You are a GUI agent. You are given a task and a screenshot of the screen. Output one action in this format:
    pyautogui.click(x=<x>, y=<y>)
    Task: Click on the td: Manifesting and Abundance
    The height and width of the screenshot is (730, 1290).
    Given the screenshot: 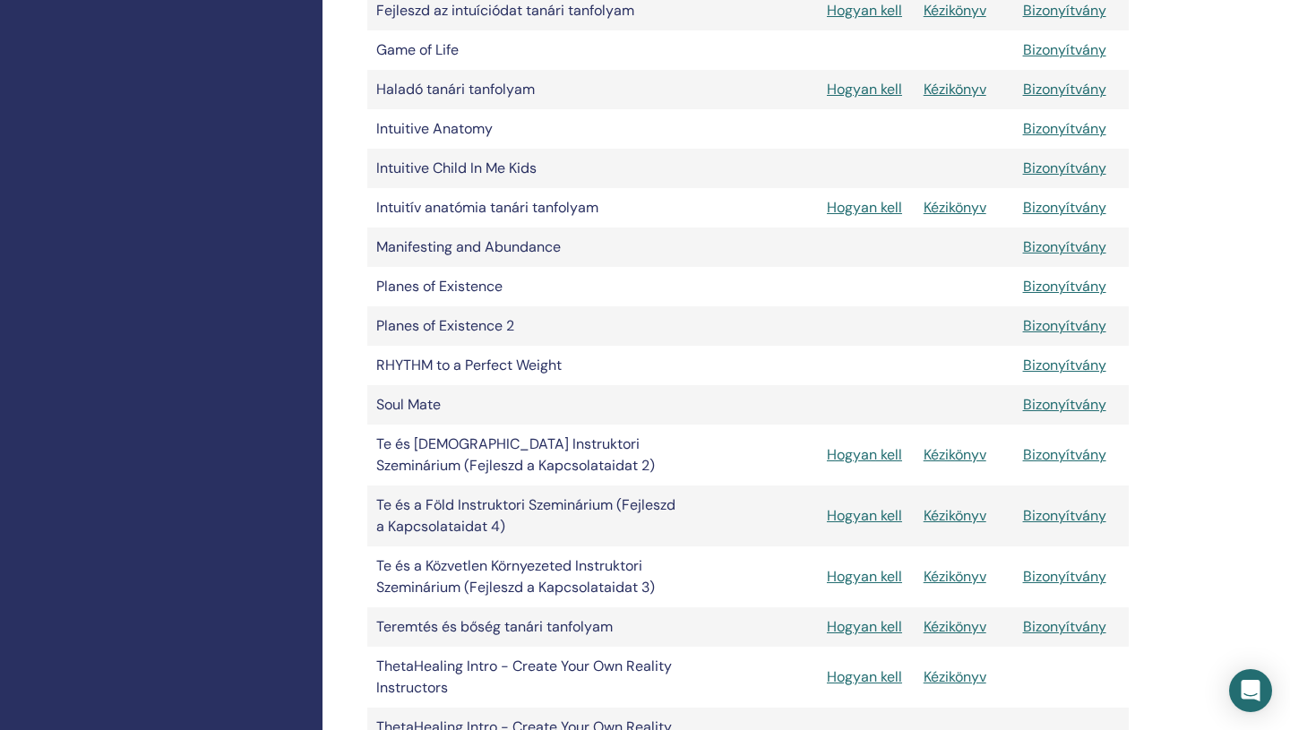 What is the action you would take?
    pyautogui.click(x=528, y=247)
    